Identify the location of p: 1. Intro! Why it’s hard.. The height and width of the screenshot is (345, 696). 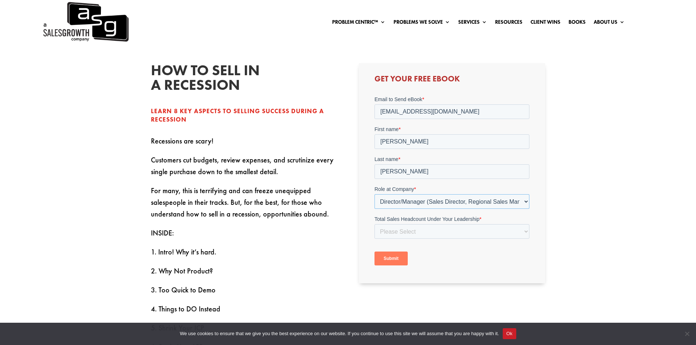
(244, 256).